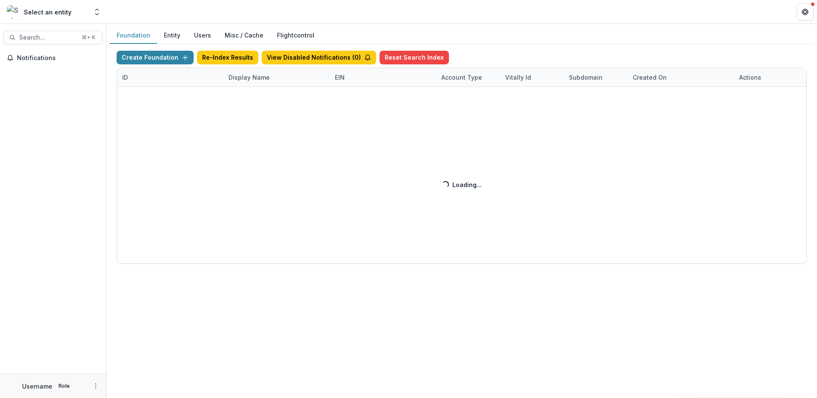  I want to click on button: Foundation, so click(133, 35).